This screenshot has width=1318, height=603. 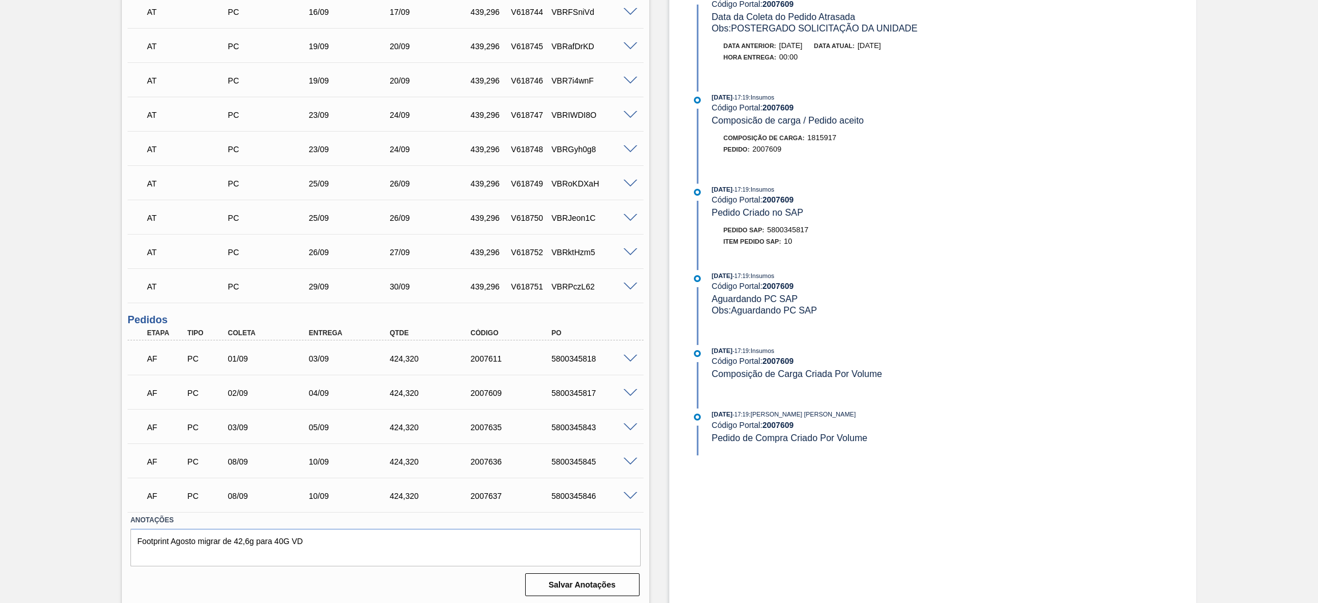 What do you see at coordinates (386, 320) in the screenshot?
I see `h3: Pedidos` at bounding box center [386, 320].